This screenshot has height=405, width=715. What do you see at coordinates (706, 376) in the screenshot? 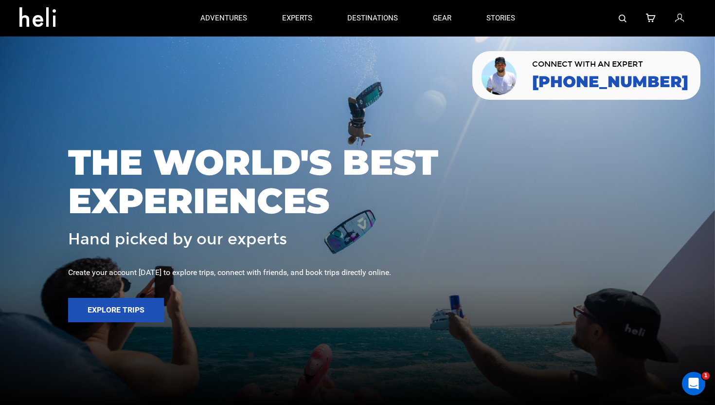
I see `span: 1` at bounding box center [706, 376].